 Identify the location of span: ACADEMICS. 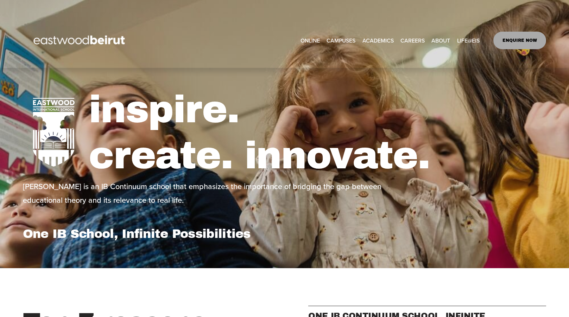
(378, 40).